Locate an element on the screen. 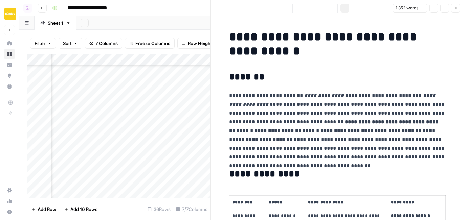 This screenshot has width=464, height=220. button: Add 10 Rows is located at coordinates (81, 209).